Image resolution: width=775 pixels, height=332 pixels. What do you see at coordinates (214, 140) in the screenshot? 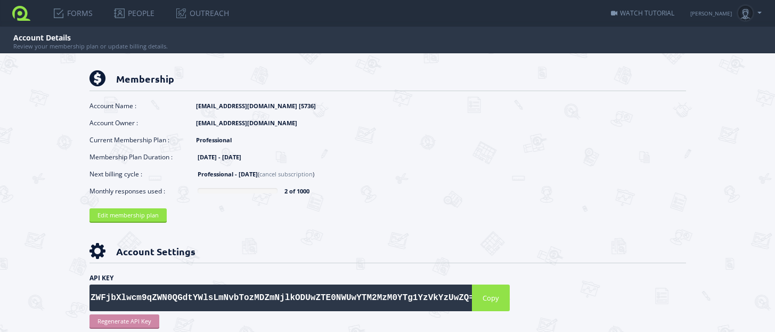
I see `strong: Professional` at bounding box center [214, 140].